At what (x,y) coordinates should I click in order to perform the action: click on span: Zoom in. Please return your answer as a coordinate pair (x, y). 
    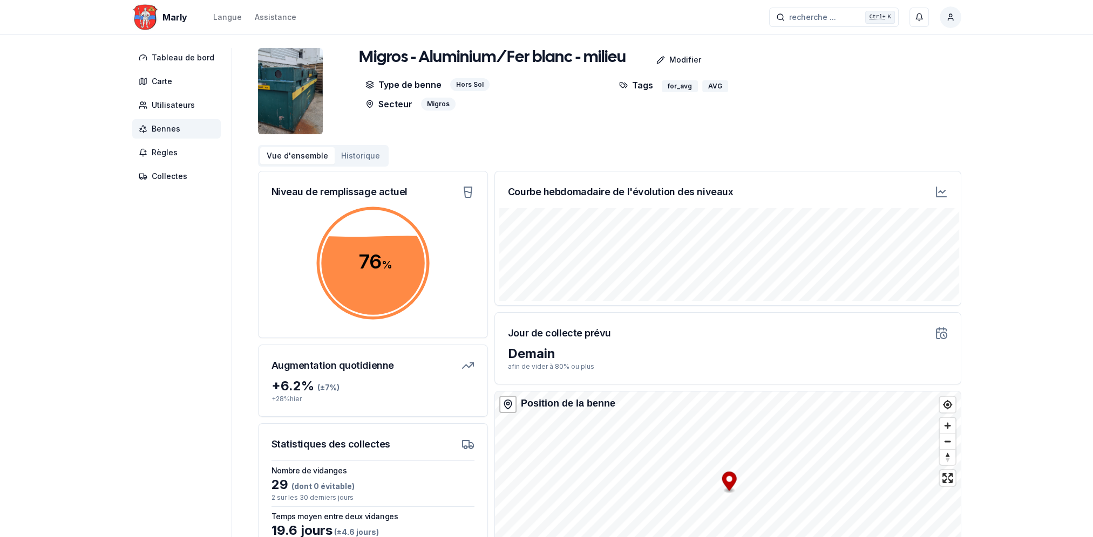
    Looking at the image, I should click on (947, 426).